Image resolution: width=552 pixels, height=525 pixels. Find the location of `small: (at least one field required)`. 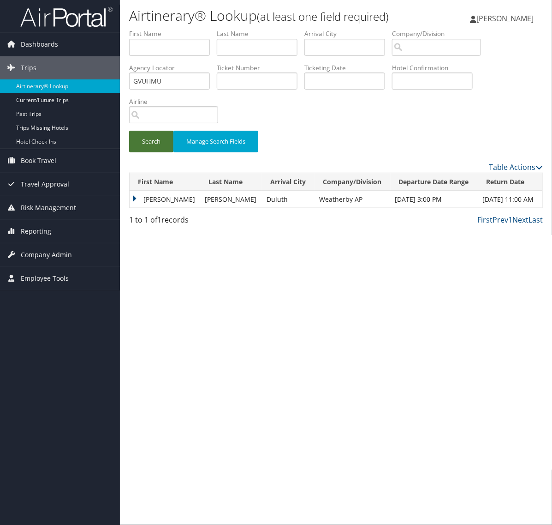

small: (at least one field required) is located at coordinates (323, 16).